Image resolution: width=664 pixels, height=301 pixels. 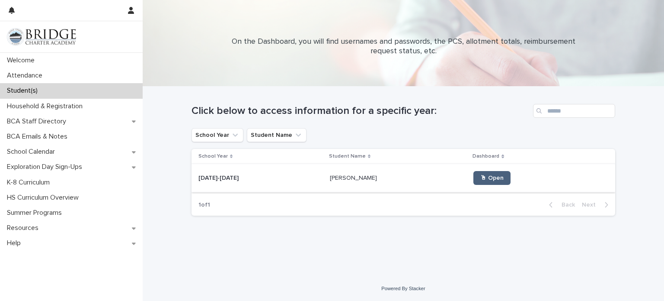 What do you see at coordinates (403, 288) in the screenshot?
I see `a: Powered By Stacker` at bounding box center [403, 288].